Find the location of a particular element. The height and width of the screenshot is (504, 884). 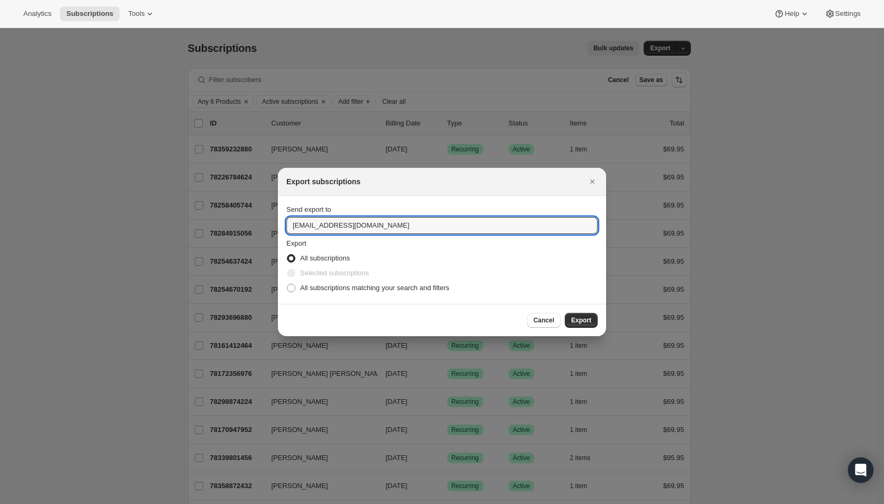

span: Cancel is located at coordinates (543, 320).